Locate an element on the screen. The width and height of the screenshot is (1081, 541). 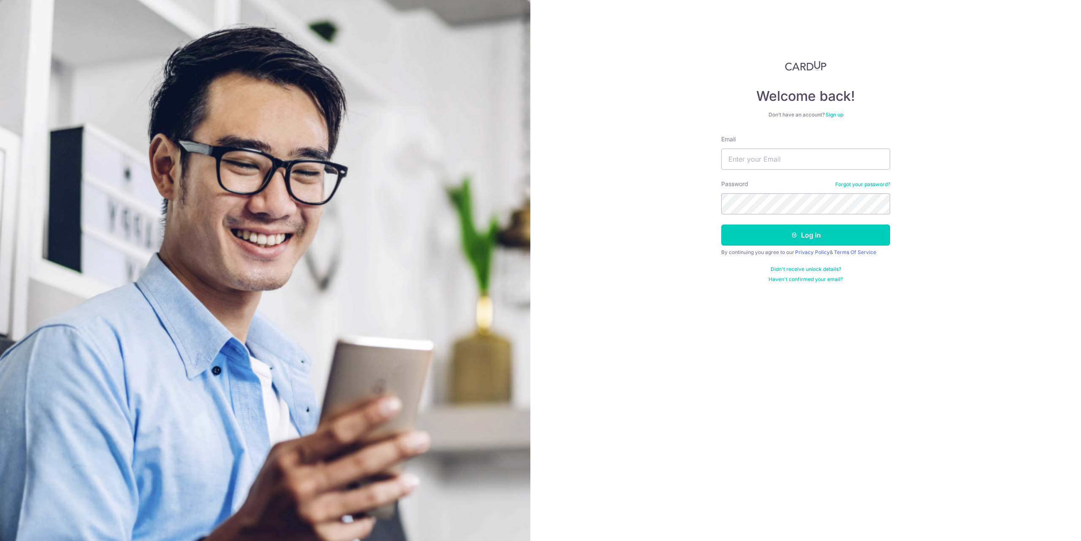
a: Terms Of Service is located at coordinates (855, 252).